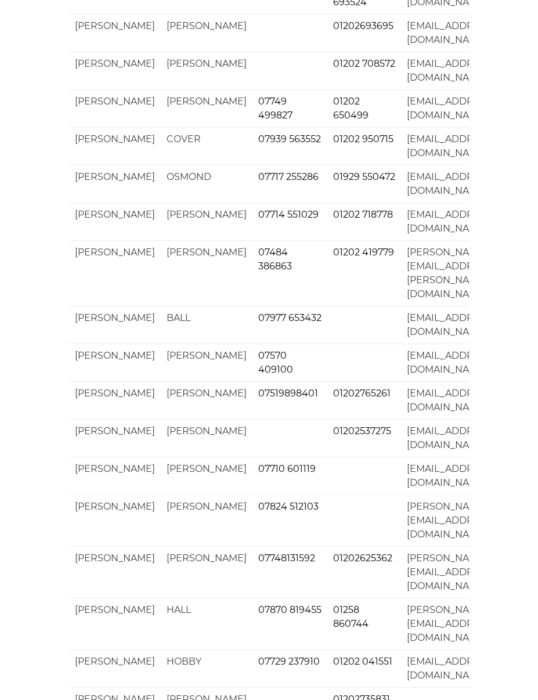 The image size is (538, 700). What do you see at coordinates (289, 177) in the screenshot?
I see `a: 07717 255286` at bounding box center [289, 177].